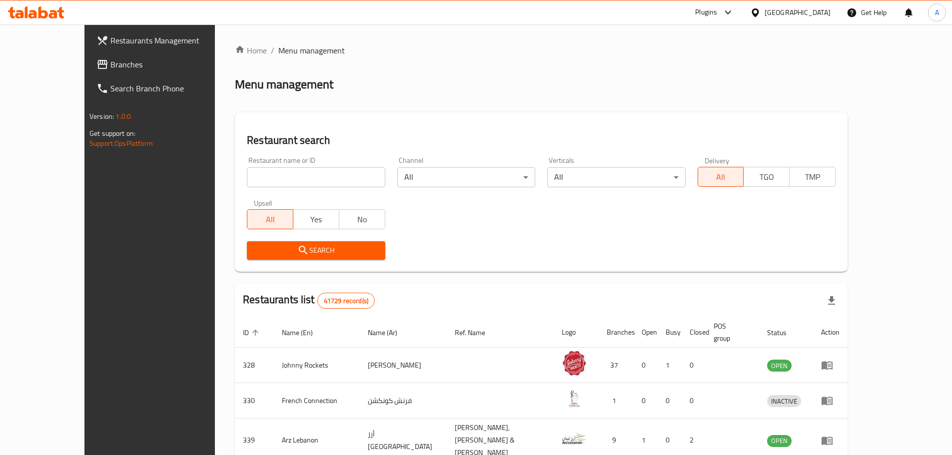  What do you see at coordinates (830, 332) in the screenshot?
I see `th: Action` at bounding box center [830, 332].